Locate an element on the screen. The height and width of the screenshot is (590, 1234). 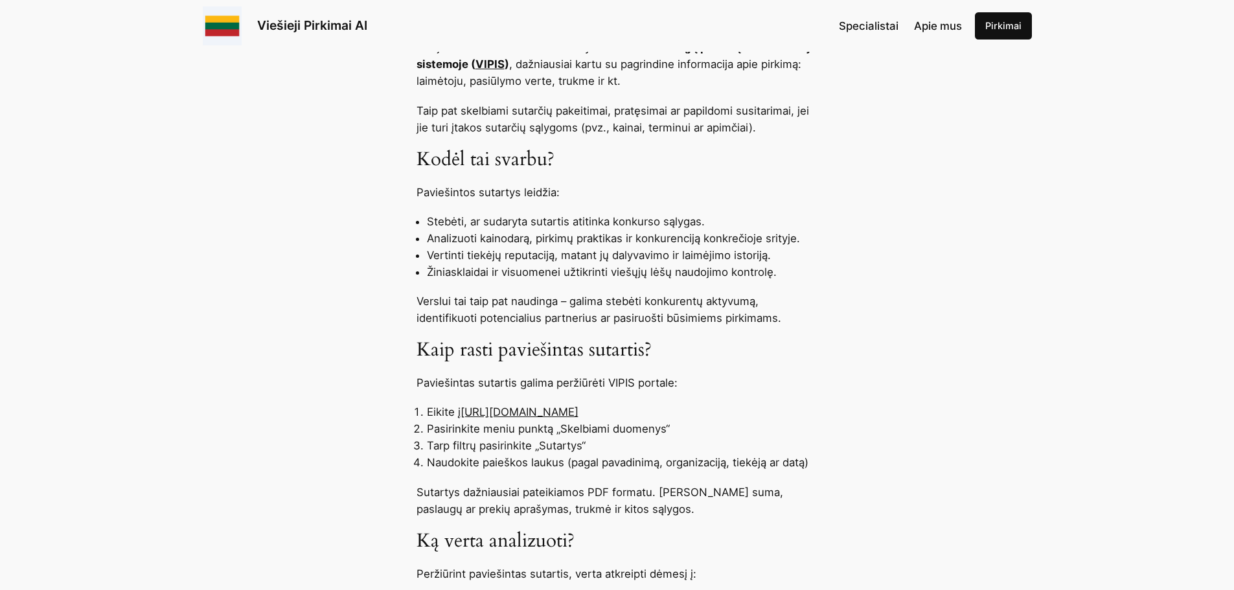
li: Pasirinkite meniu punktą „Skelbiami duomenys“ is located at coordinates (622, 429).